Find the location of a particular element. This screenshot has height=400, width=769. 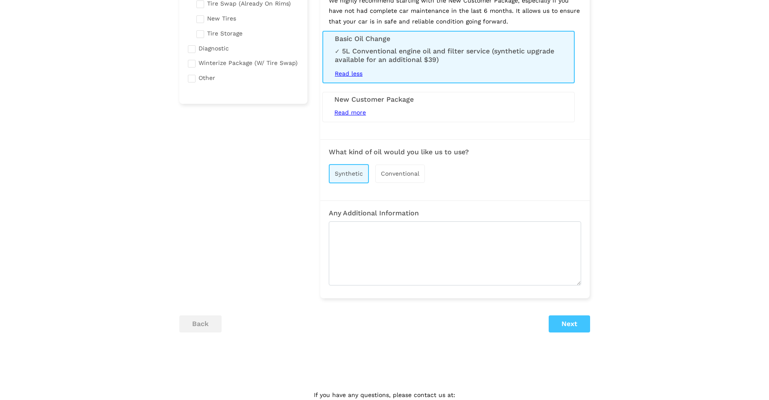

span: Read more is located at coordinates (350, 112).